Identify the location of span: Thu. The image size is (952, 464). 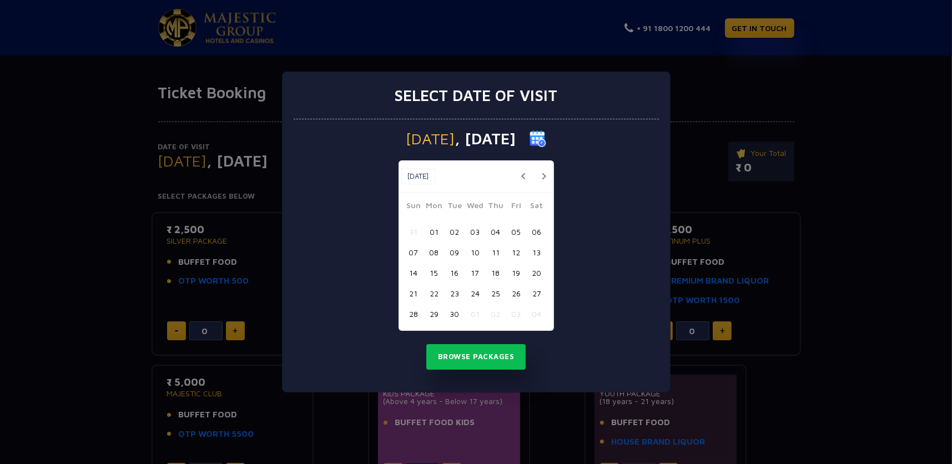
(496, 207).